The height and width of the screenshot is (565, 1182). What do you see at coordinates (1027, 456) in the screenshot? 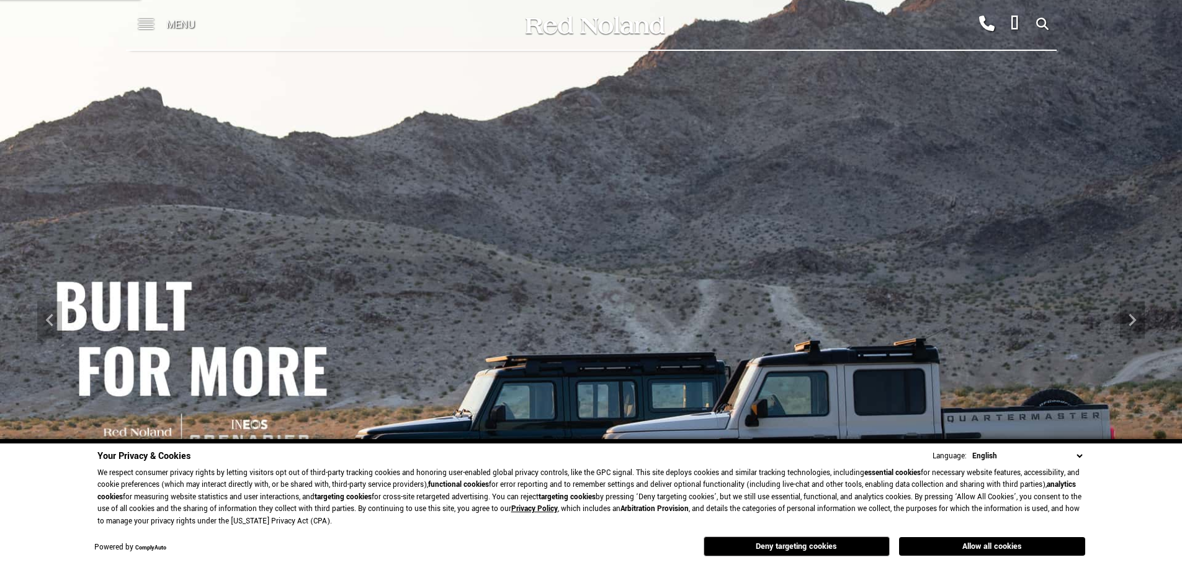
I see `select: Language Select` at bounding box center [1027, 456].